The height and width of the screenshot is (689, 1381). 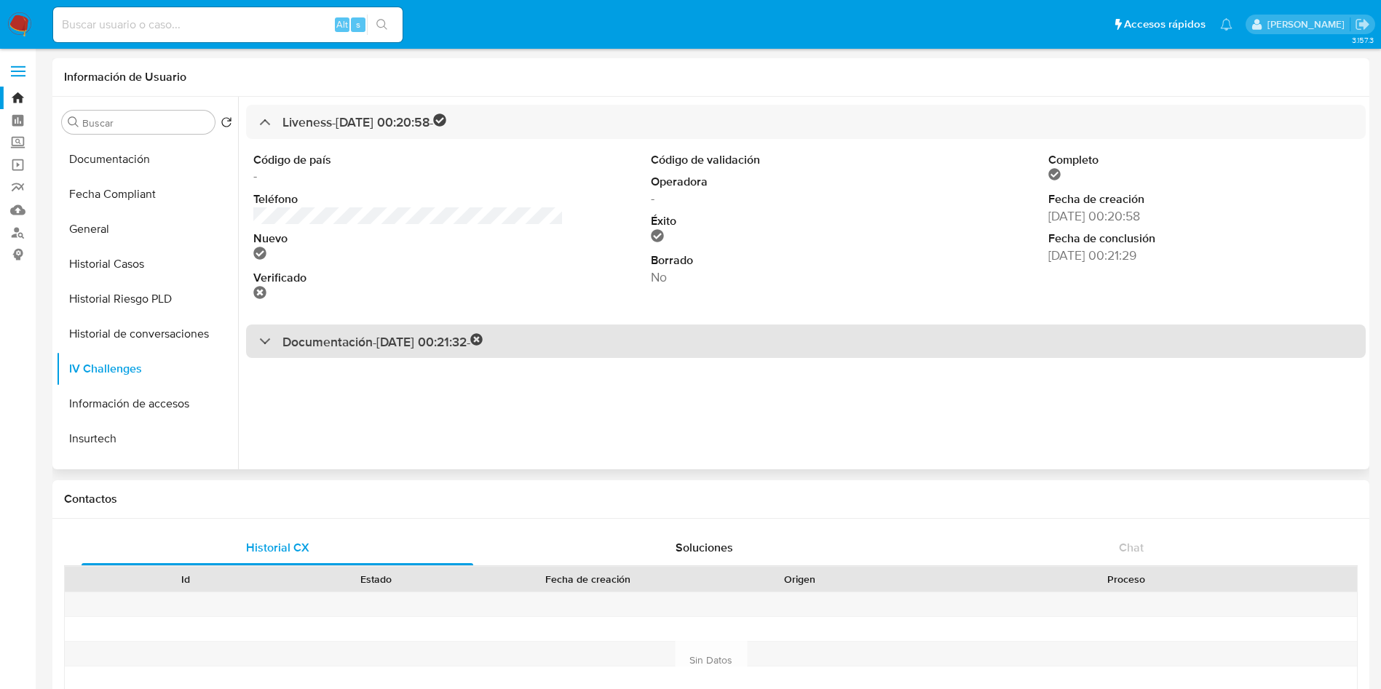 I want to click on a: Salir, so click(x=1362, y=24).